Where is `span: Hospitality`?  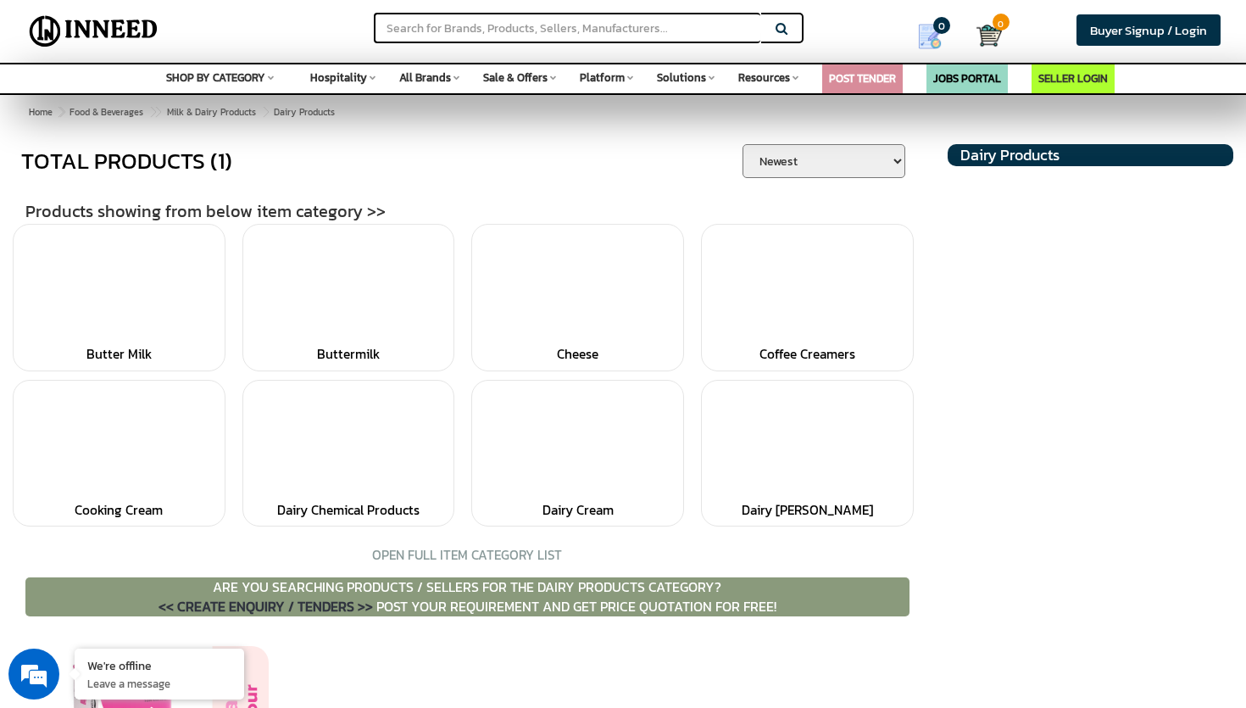
span: Hospitality is located at coordinates (338, 77).